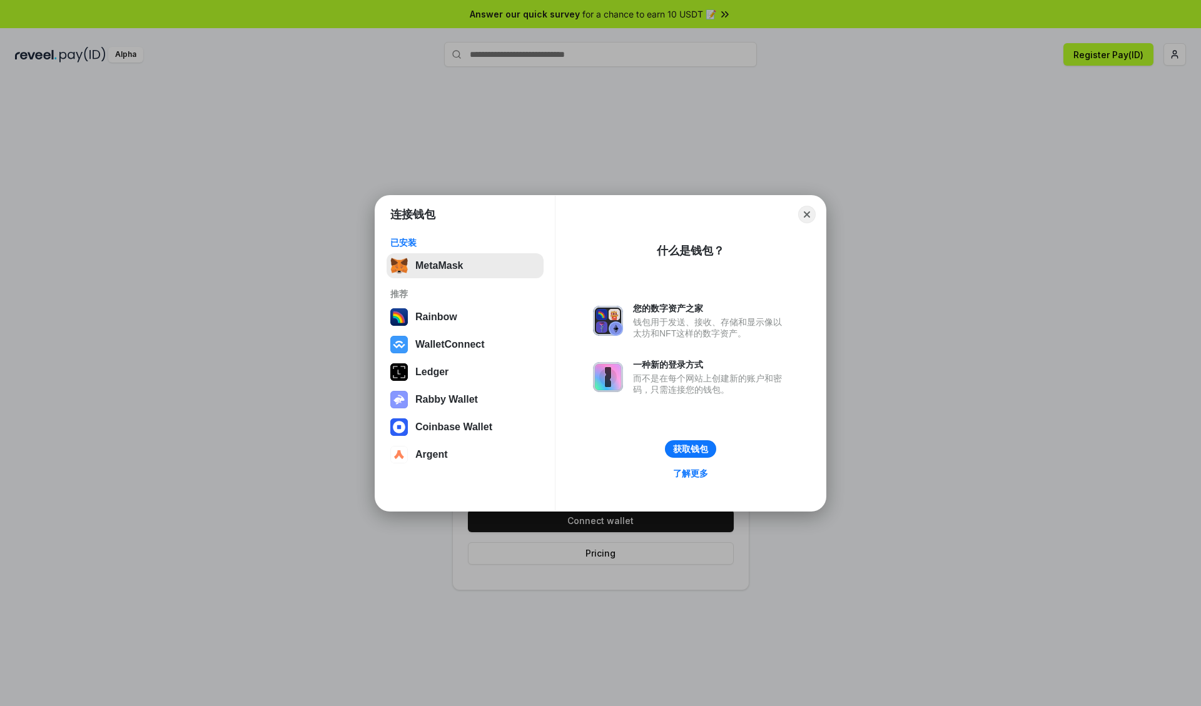  What do you see at coordinates (399, 372) in the screenshot?
I see `img: svg+xml,%3Csvg%20xmlns%3D%22http%3A%2F%2Fwww.w3.org%2F2000%2Fsvg%22%20width%3D%2228%22%20height%3...` at bounding box center [399, 372].